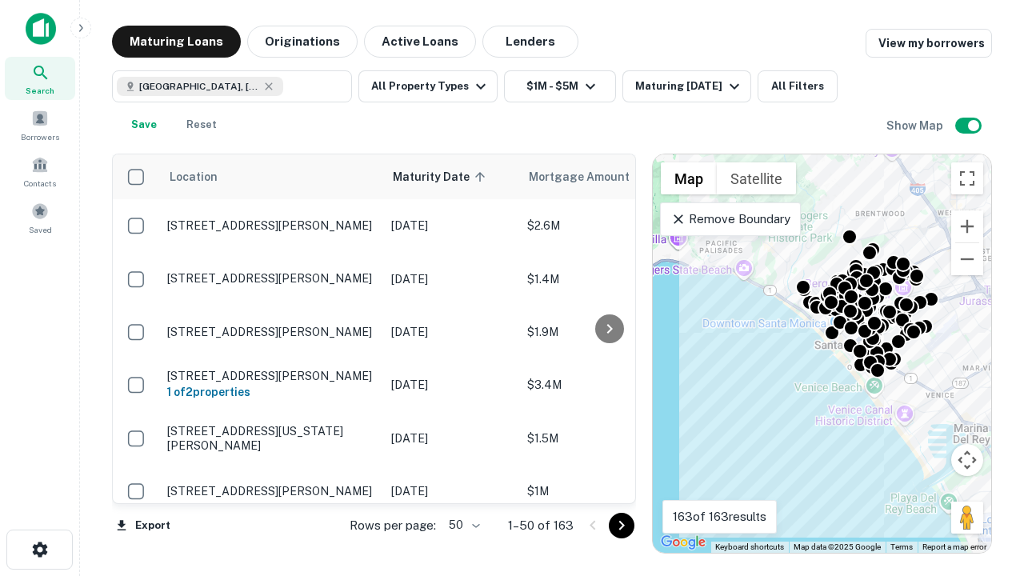 This screenshot has width=1024, height=576. What do you see at coordinates (271, 392) in the screenshot?
I see `h6: 1 of 2 properties` at bounding box center [271, 392].